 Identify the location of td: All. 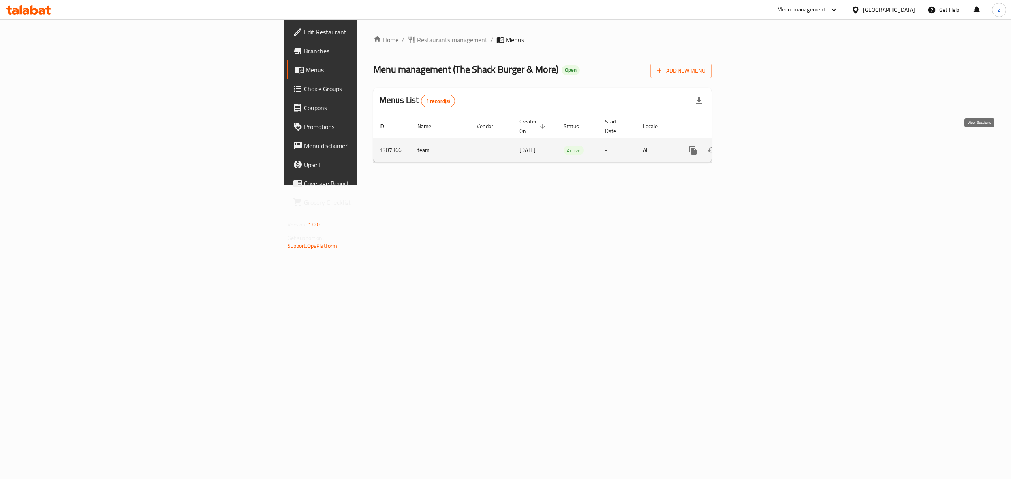
(657, 150).